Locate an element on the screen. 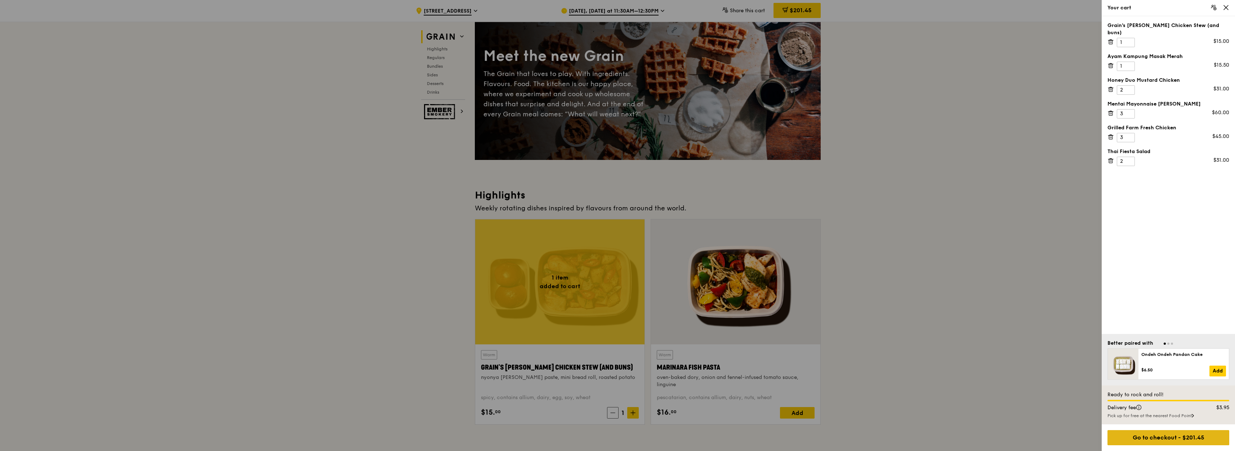  div: Ondeh Ondeh Pandan Cake is located at coordinates (1183, 354).